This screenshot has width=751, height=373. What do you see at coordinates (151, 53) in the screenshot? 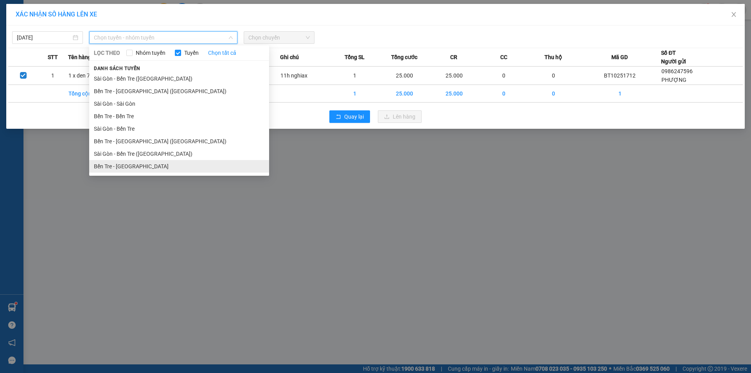
I see `span: Nhóm tuyến` at bounding box center [151, 53].